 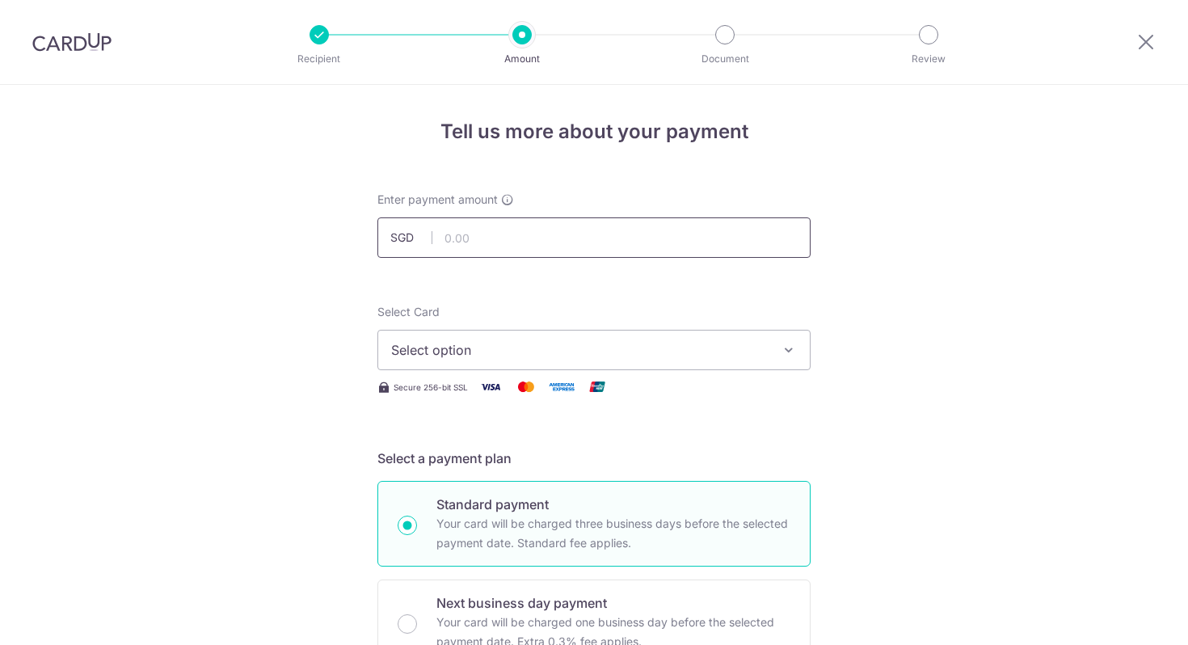 What do you see at coordinates (613, 533) in the screenshot?
I see `p: Your card will be charged three business days before the selected payment date. Standard fee appl...` at bounding box center [613, 533].